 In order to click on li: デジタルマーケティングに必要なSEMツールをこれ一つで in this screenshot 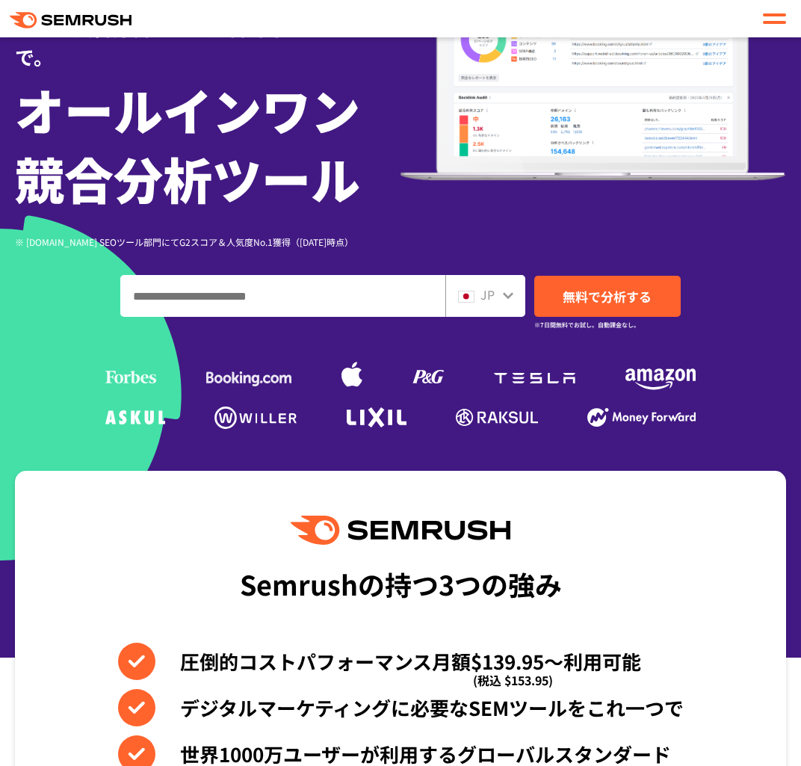, I will do `click(401, 708)`.